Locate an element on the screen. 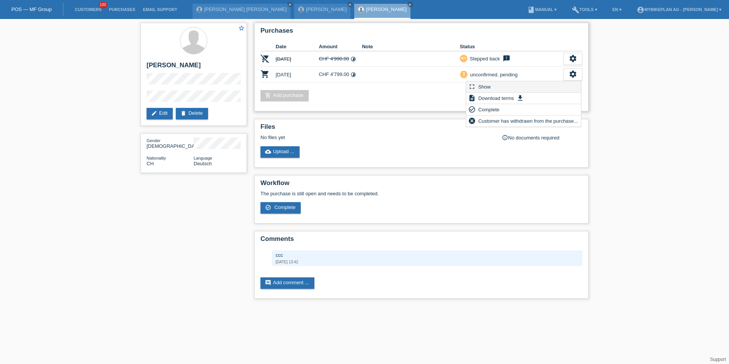 The width and height of the screenshot is (729, 364). a: editEdit is located at coordinates (159, 114).